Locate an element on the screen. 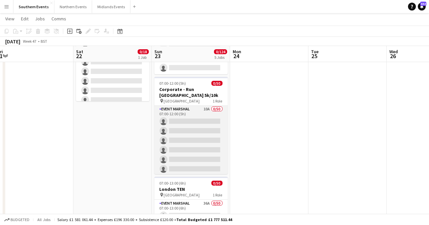  a: Comms is located at coordinates (59, 19).